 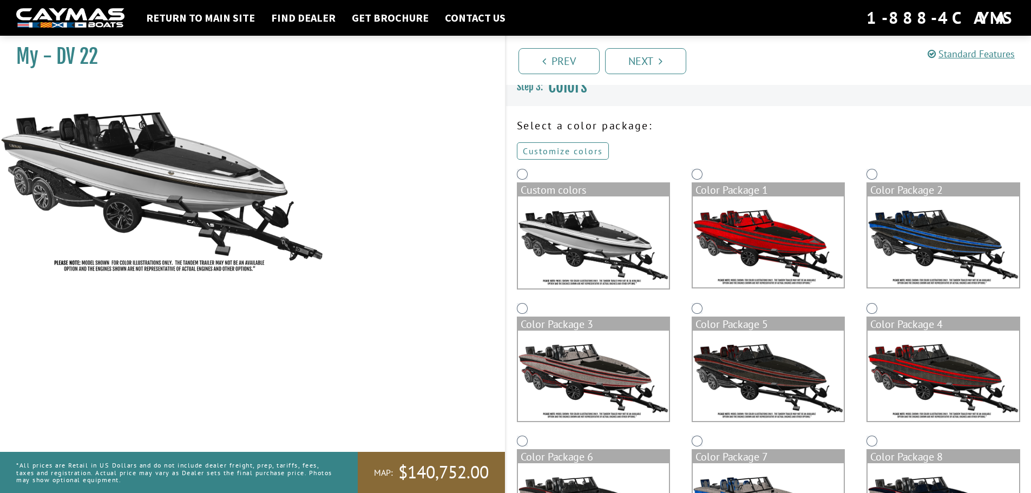 What do you see at coordinates (768, 126) in the screenshot?
I see `p: Select a color package:` at bounding box center [768, 126].